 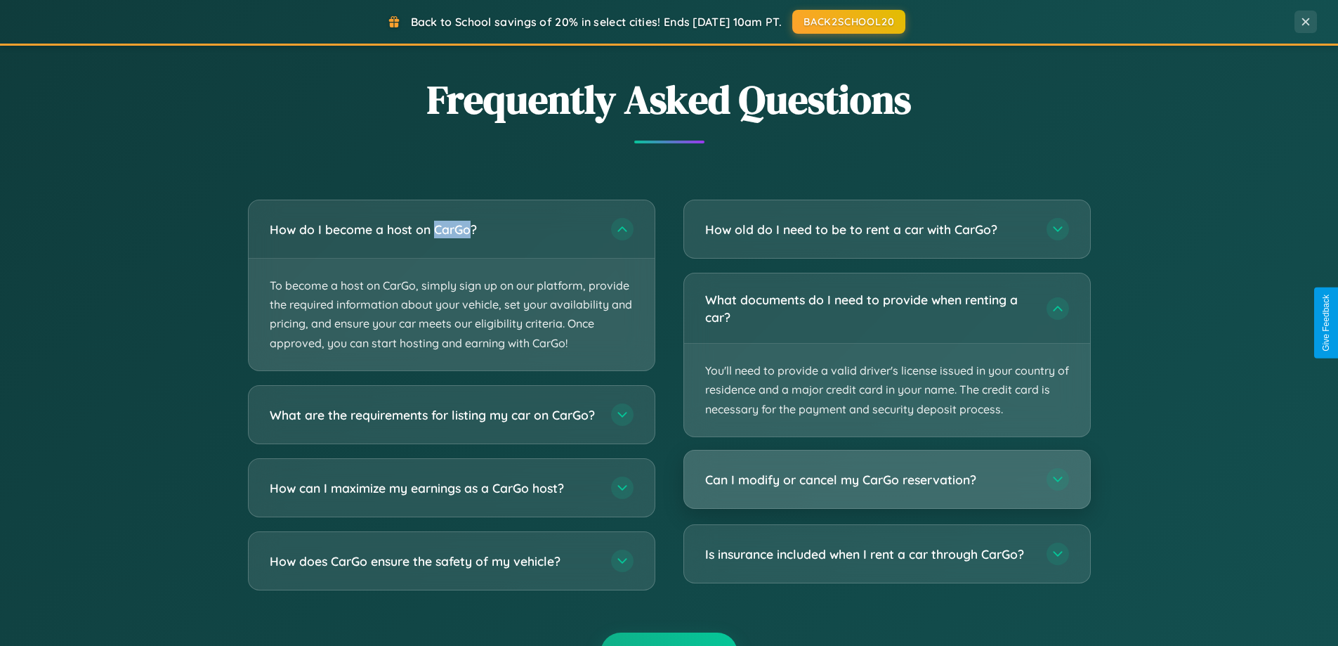 I want to click on h3: How do I become a host on CarGo?, so click(x=433, y=229).